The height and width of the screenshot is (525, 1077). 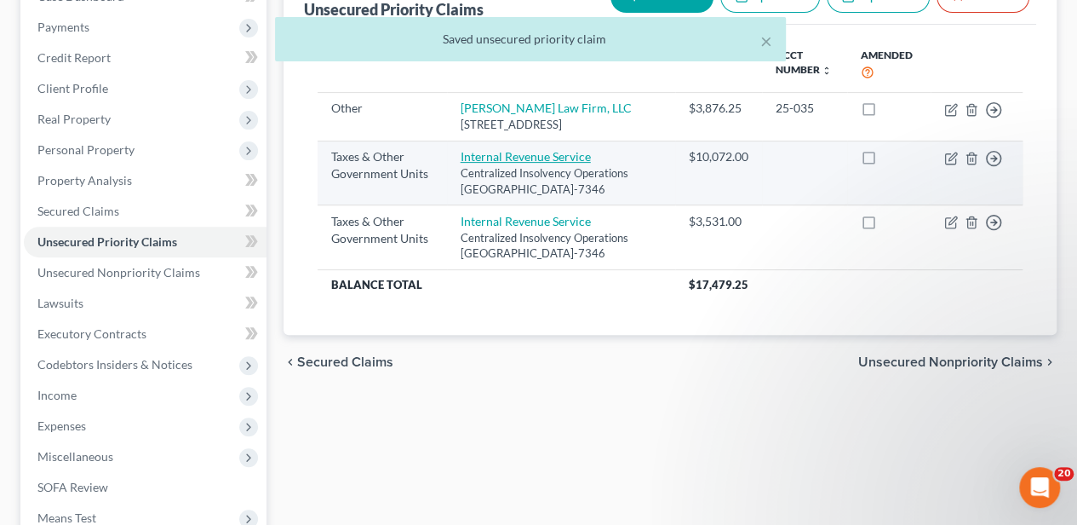 What do you see at coordinates (84, 180) in the screenshot?
I see `span: Property Analysis` at bounding box center [84, 180].